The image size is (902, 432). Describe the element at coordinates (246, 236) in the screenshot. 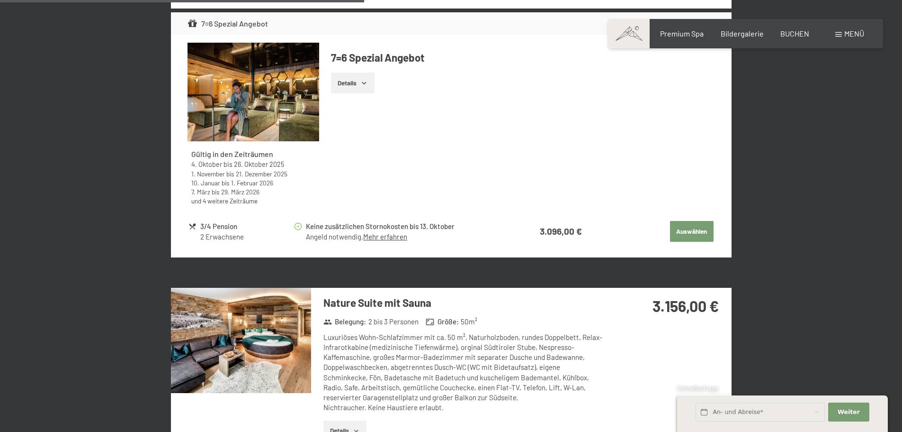

I see `div: 2 Erwachsene` at that location.